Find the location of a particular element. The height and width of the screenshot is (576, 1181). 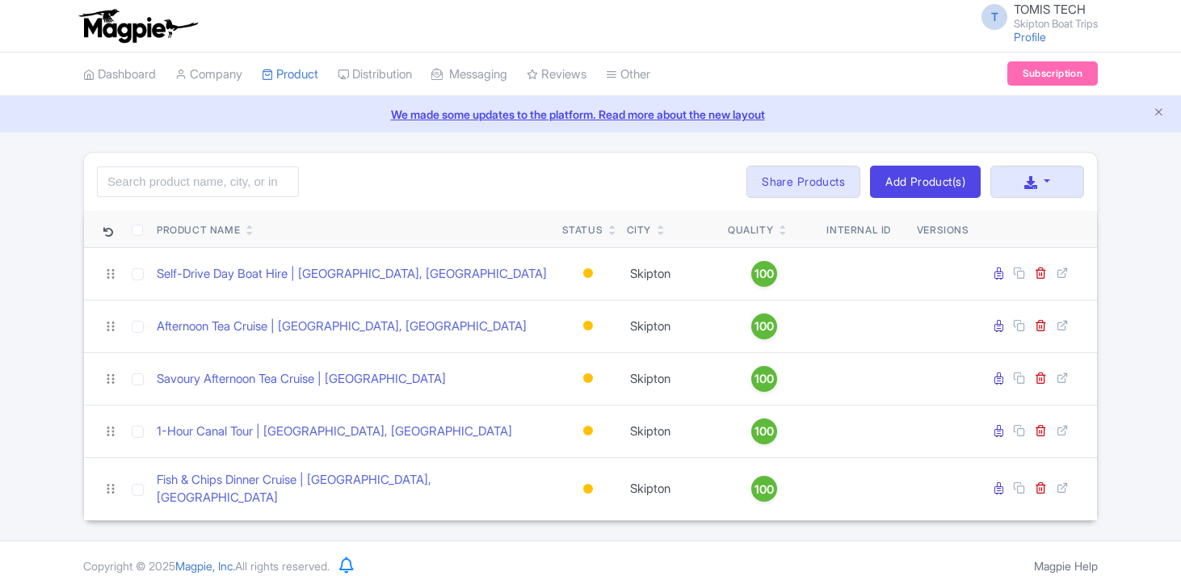

div: Copyright © 2025 All rights reserved. is located at coordinates (206, 566).